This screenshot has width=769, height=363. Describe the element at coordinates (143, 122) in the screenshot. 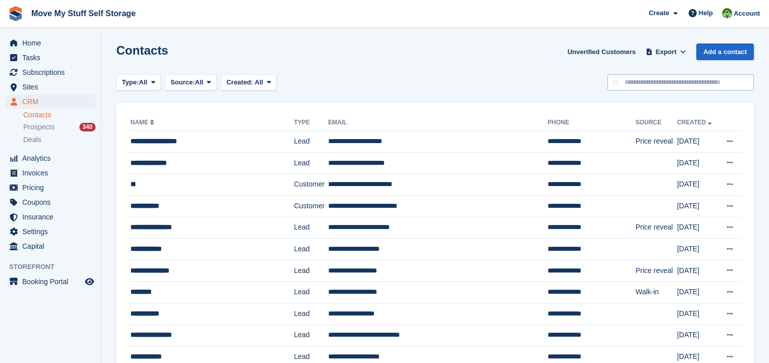

I see `a: Name` at that location.